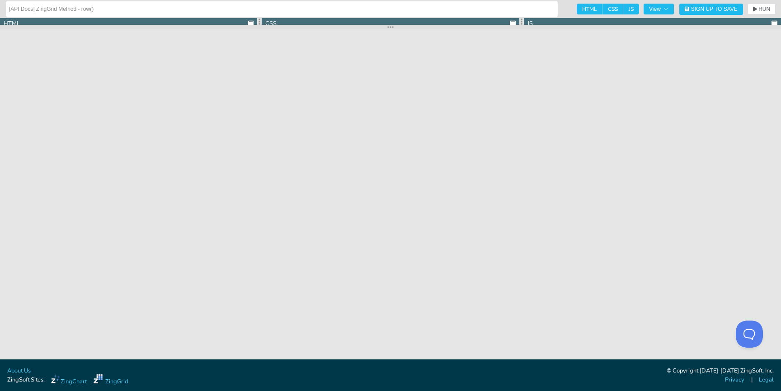 This screenshot has width=781, height=391. What do you see at coordinates (530, 23) in the screenshot?
I see `div: JS` at bounding box center [530, 23].